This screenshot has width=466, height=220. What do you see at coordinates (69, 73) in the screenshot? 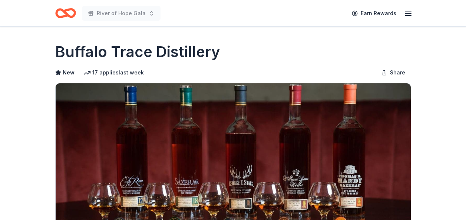
I see `span: New` at bounding box center [69, 73].